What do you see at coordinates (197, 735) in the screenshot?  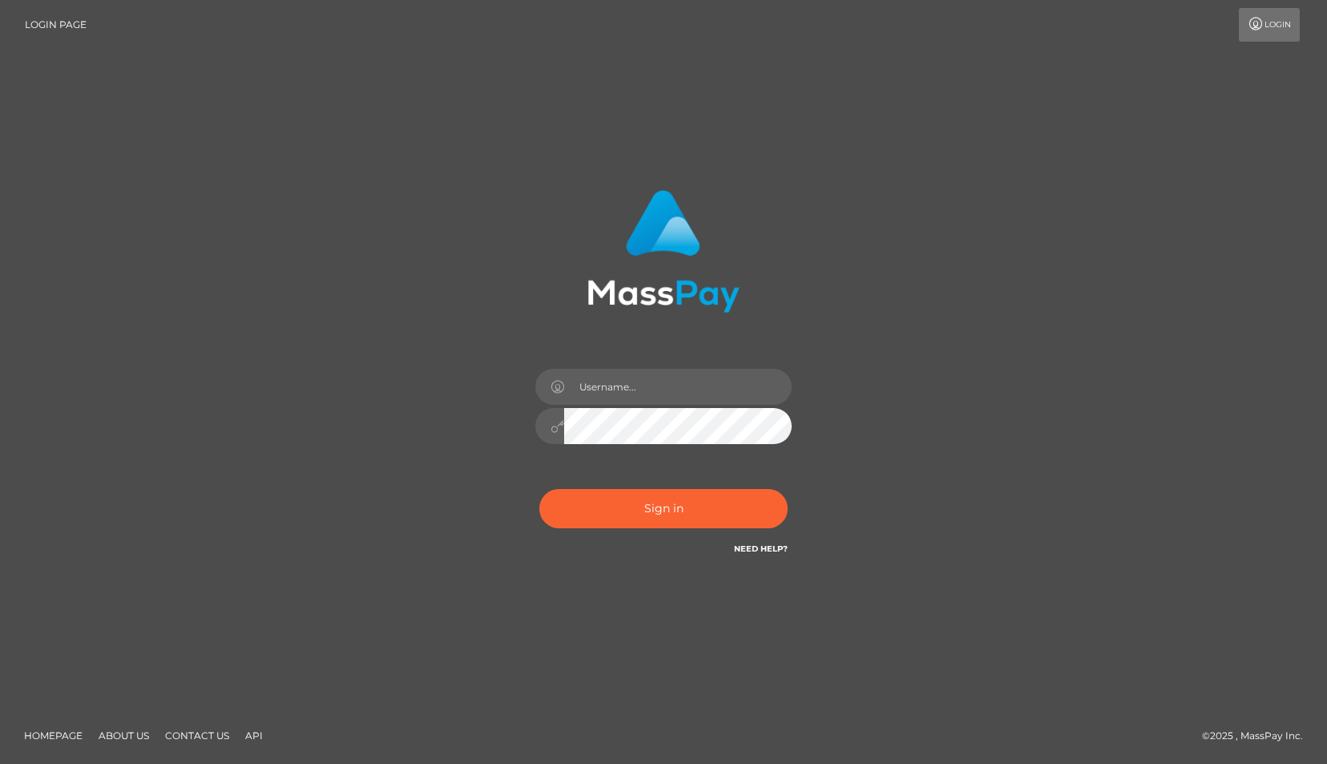 I see `a: Contact Us` at bounding box center [197, 735].